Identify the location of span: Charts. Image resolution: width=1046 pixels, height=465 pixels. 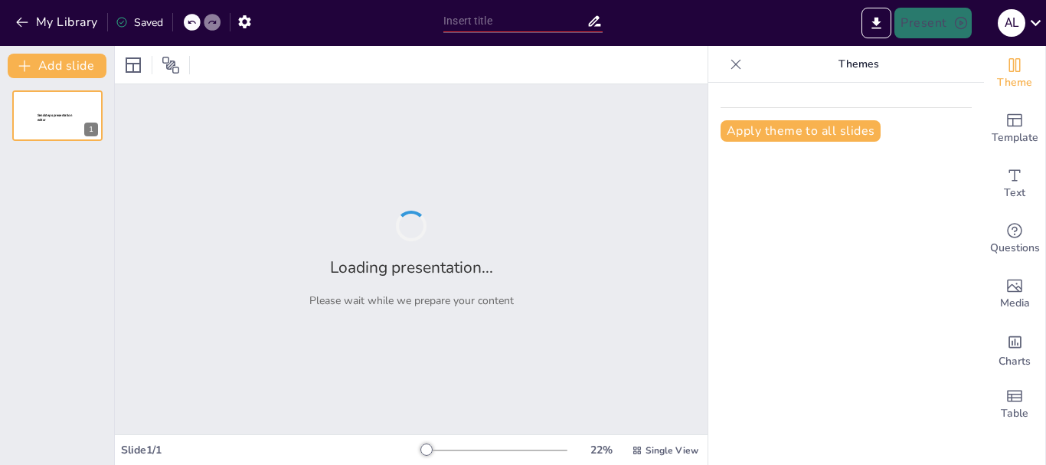
(1015, 361).